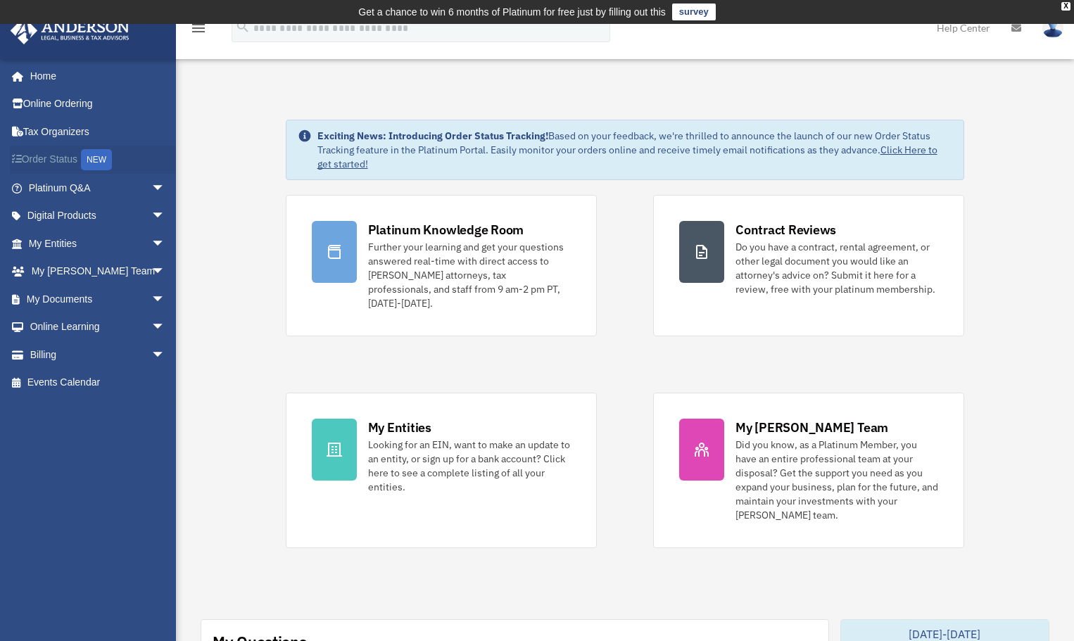 The width and height of the screenshot is (1074, 641). I want to click on div: Get a chance to win 6 months of Platinum for free just by filling out this, so click(512, 12).